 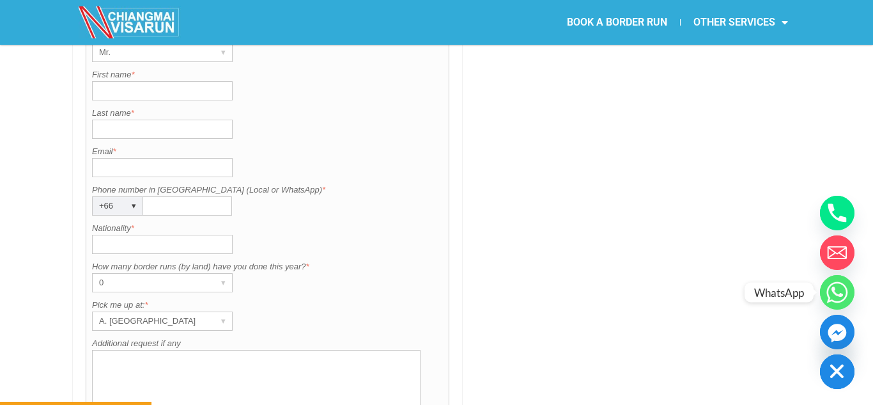 What do you see at coordinates (619, 22) in the screenshot?
I see `nav: Menu` at bounding box center [619, 22].